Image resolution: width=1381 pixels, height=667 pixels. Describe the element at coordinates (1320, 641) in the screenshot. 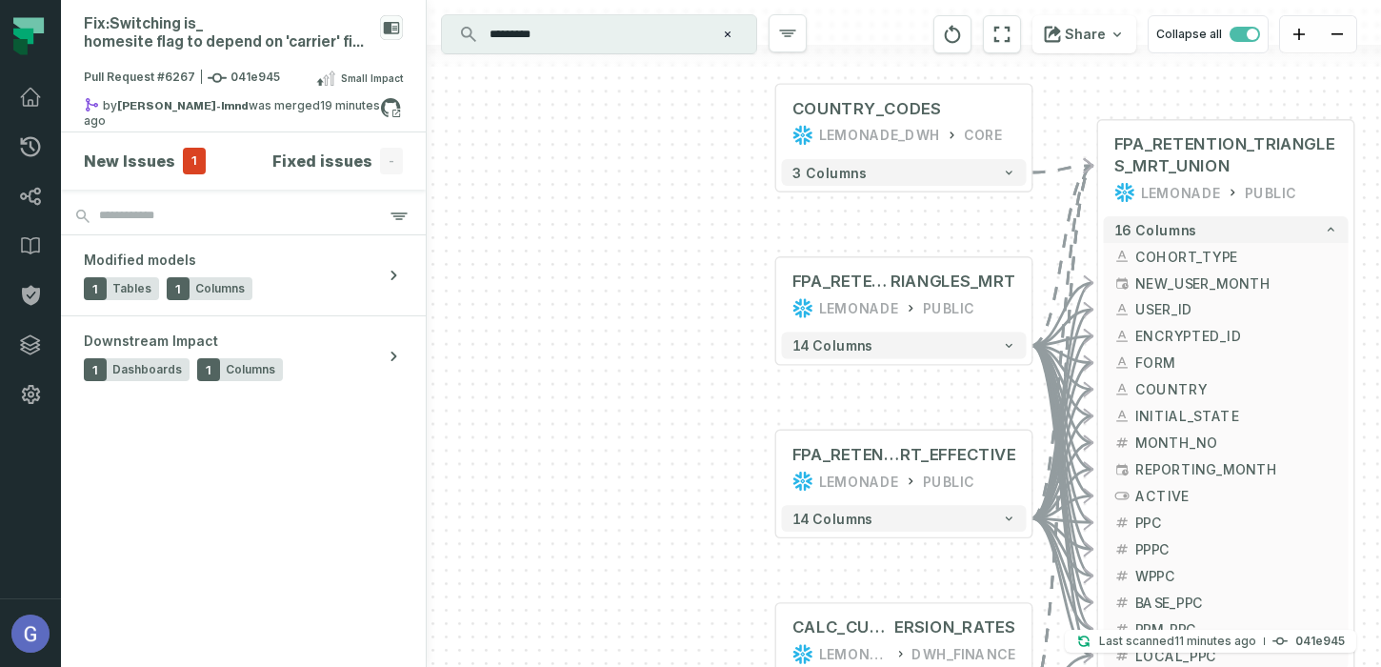

I see `h4: 041e945` at that location.